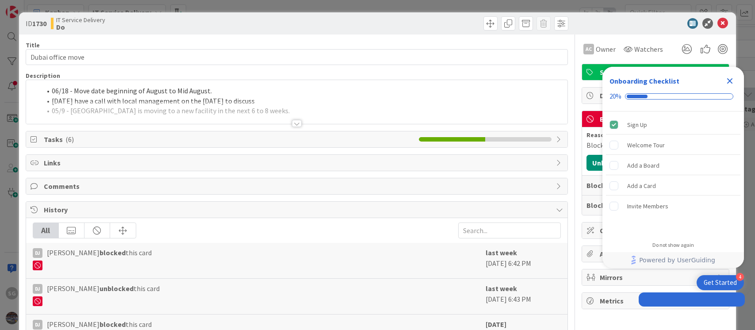  Describe the element at coordinates (720, 283) in the screenshot. I see `div: Get Started` at that location.